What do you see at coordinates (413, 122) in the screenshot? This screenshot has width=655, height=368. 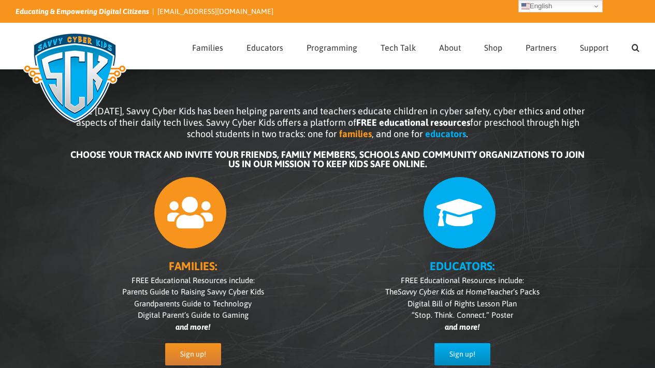 I see `b: FREE educational resources` at bounding box center [413, 122].